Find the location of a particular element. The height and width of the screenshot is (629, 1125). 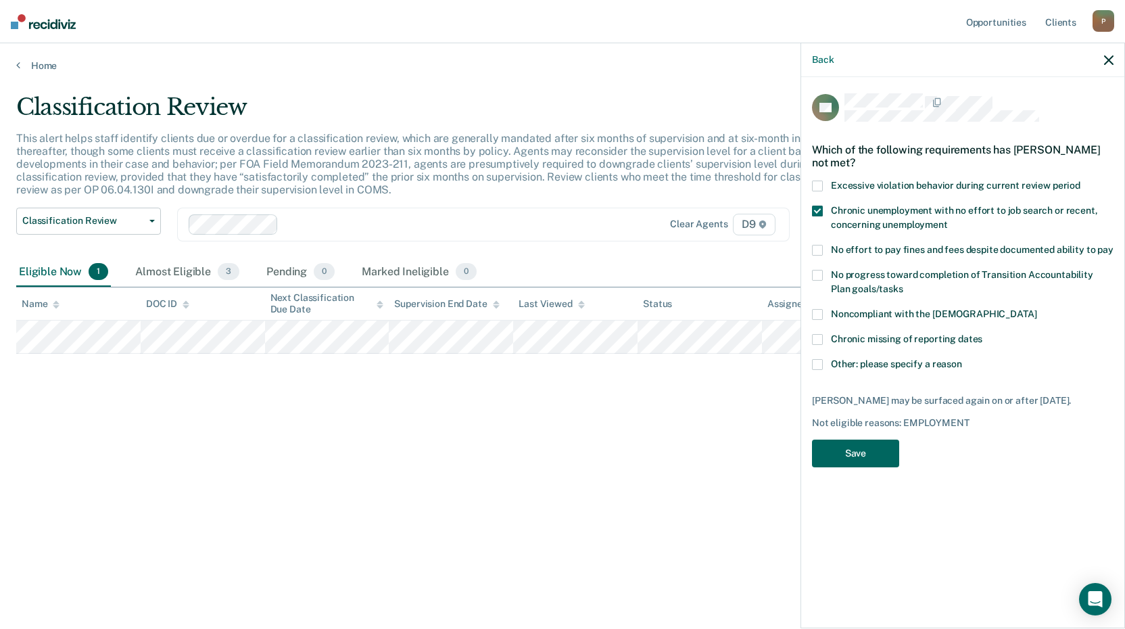

div: Assigned to is located at coordinates (799, 303).